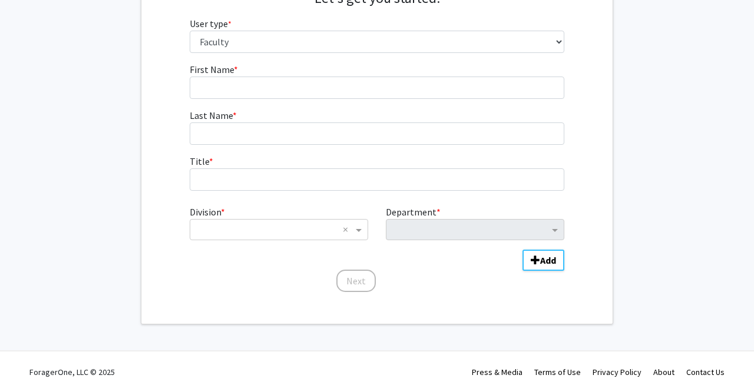 This screenshot has height=385, width=754. Describe the element at coordinates (211, 116) in the screenshot. I see `span: Last Name` at that location.